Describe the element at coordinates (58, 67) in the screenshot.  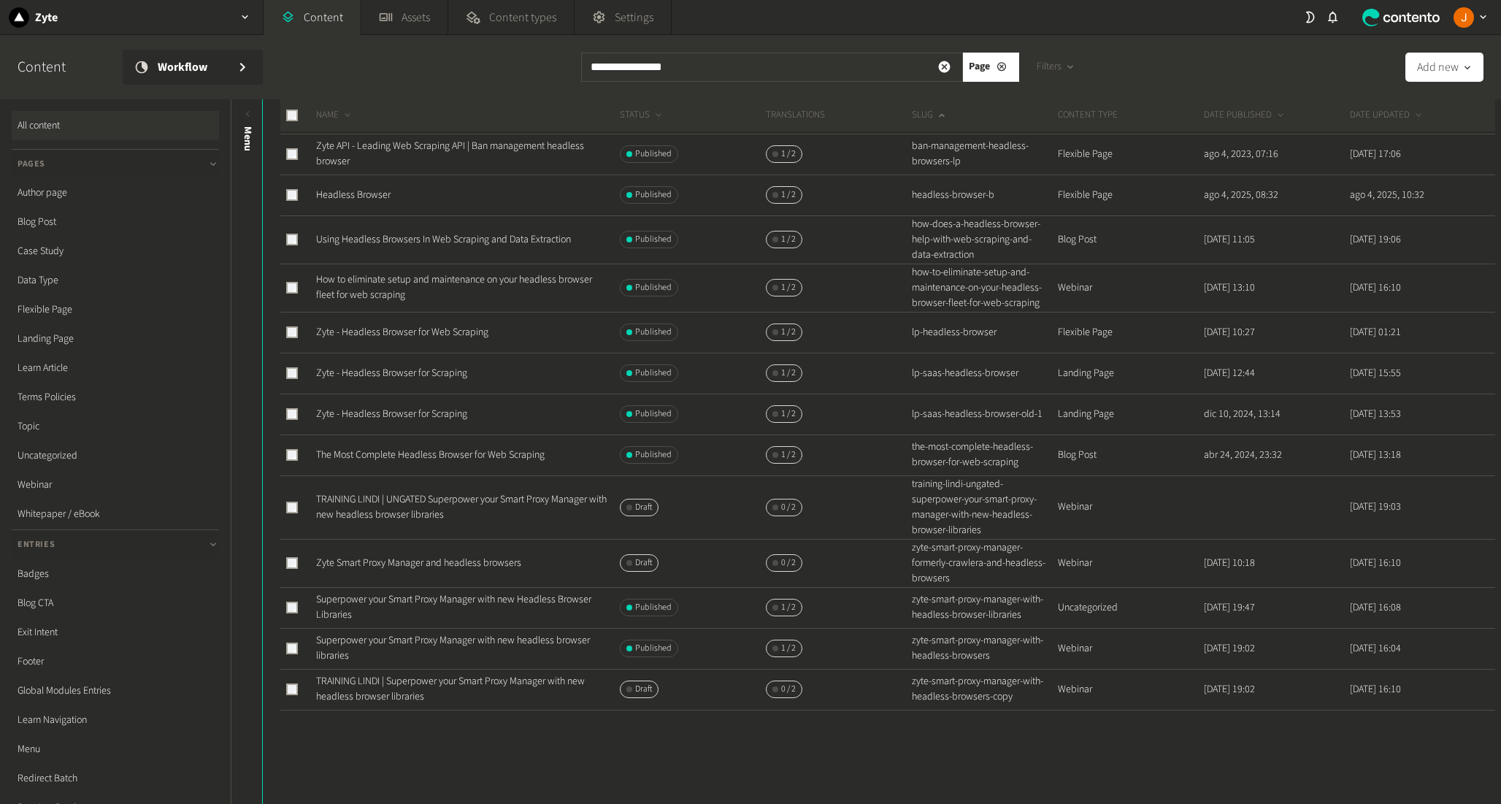
I see `h2: Content` at that location.